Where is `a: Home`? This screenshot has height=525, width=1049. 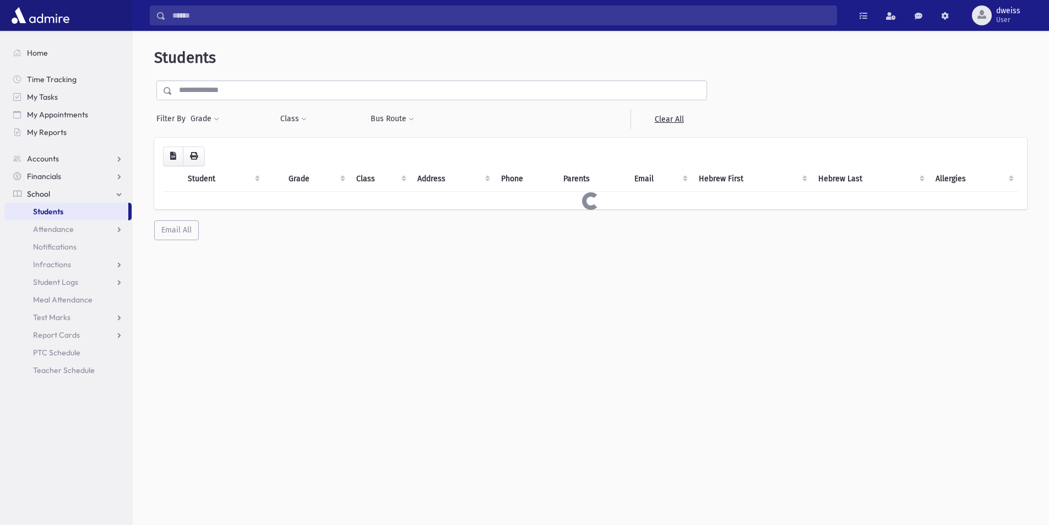
a: Home is located at coordinates (68, 53).